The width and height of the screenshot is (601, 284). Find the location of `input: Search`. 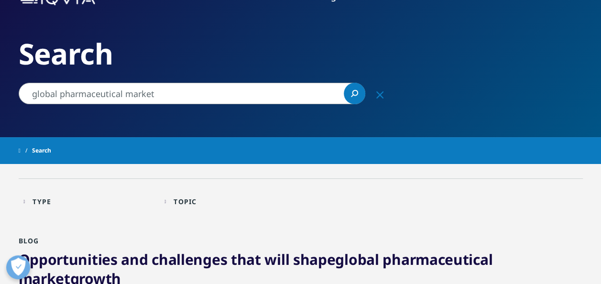

input: Search is located at coordinates (192, 93).